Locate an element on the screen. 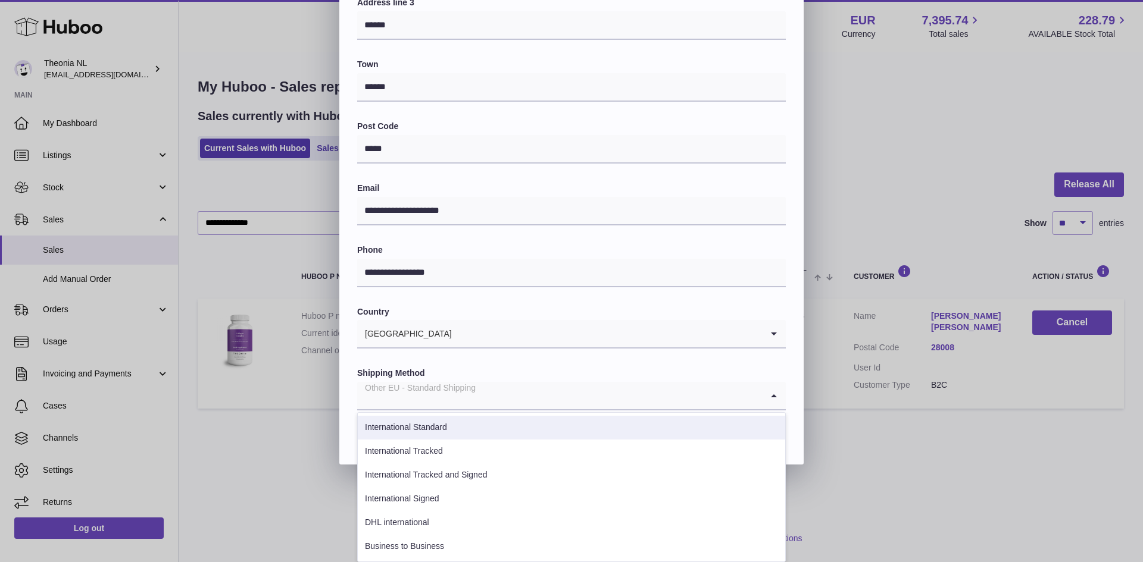  label: Shipping Method is located at coordinates (571, 373).